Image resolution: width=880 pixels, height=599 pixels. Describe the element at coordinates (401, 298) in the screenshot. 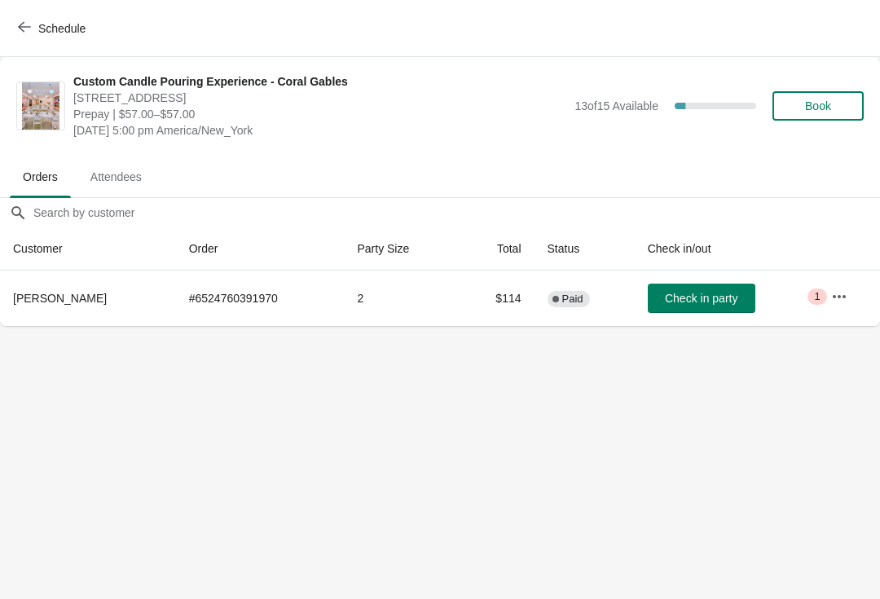

I see `td: 2` at that location.